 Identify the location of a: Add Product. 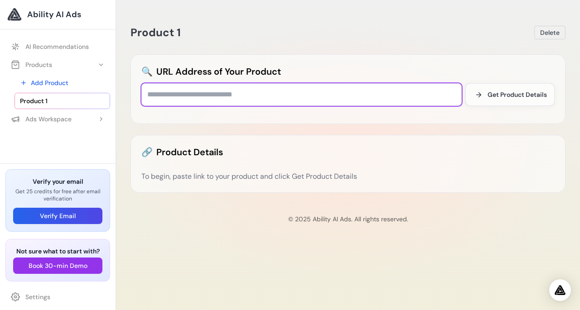
(62, 83).